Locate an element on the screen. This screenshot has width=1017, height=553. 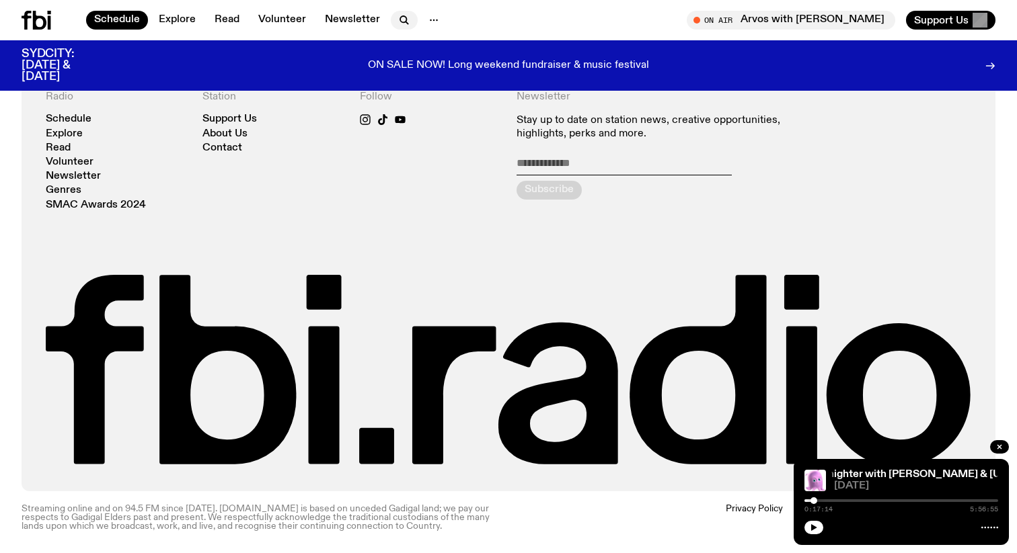
h4: Station is located at coordinates (272, 97).